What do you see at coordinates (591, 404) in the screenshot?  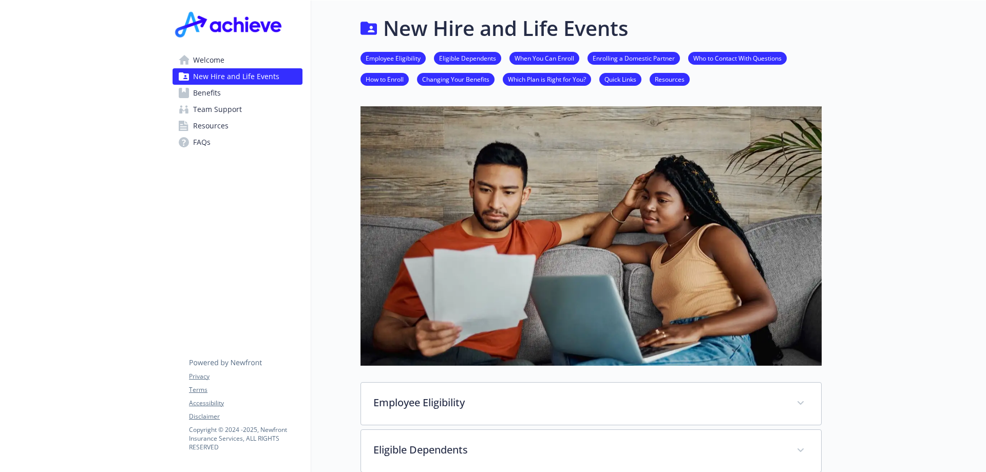 I see `div: Employee Eligibility` at bounding box center [591, 404].